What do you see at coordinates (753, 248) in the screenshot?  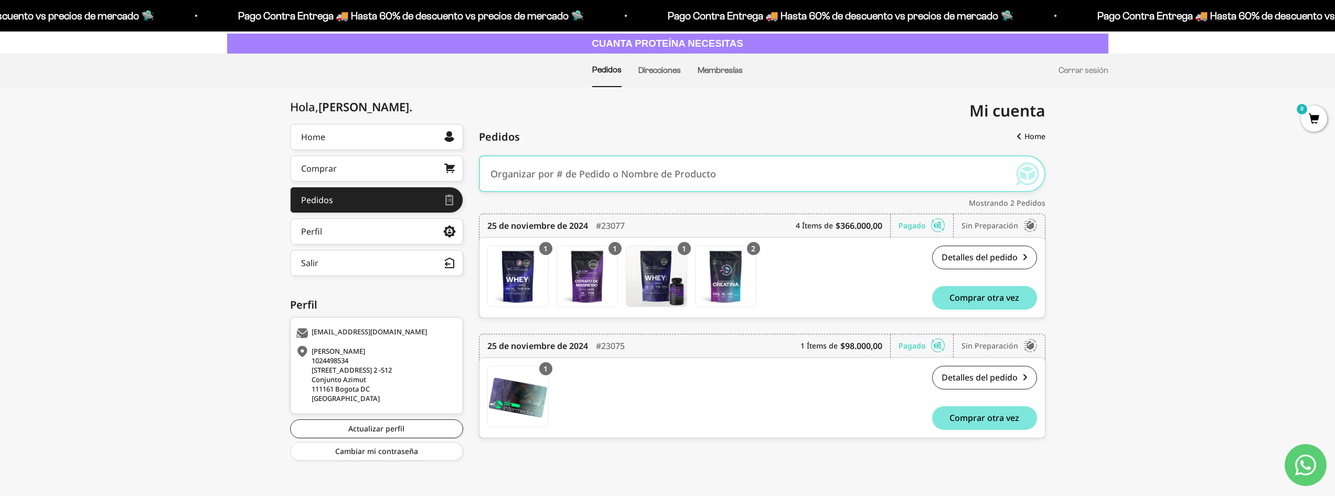 I see `div: 2` at bounding box center [753, 248].